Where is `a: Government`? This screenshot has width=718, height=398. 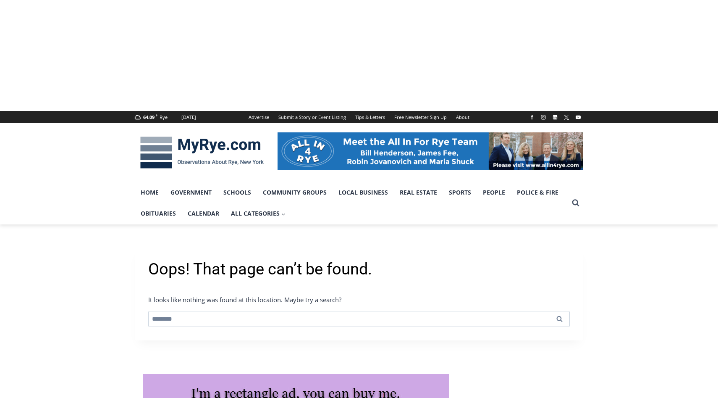
a: Government is located at coordinates (191, 192).